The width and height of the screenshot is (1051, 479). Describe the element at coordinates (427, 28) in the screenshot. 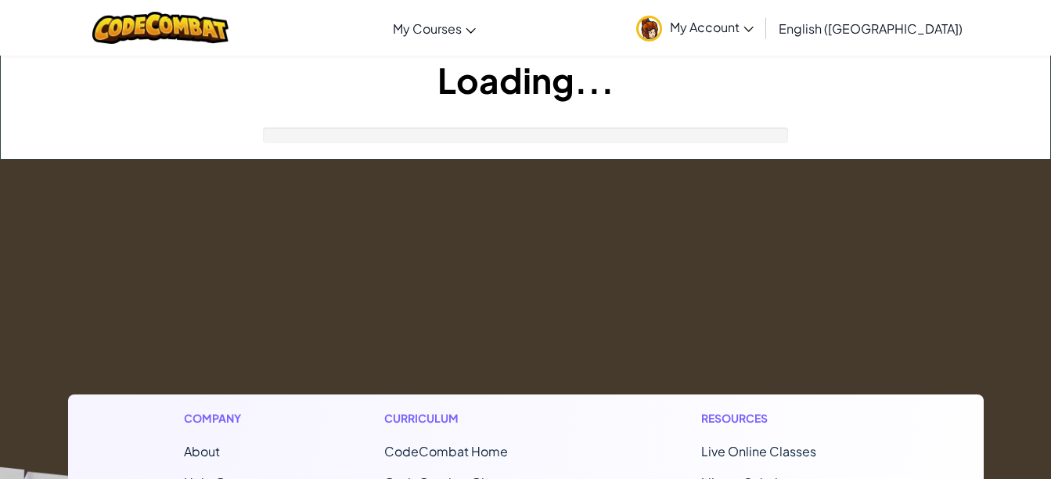

I see `span: My Courses` at that location.